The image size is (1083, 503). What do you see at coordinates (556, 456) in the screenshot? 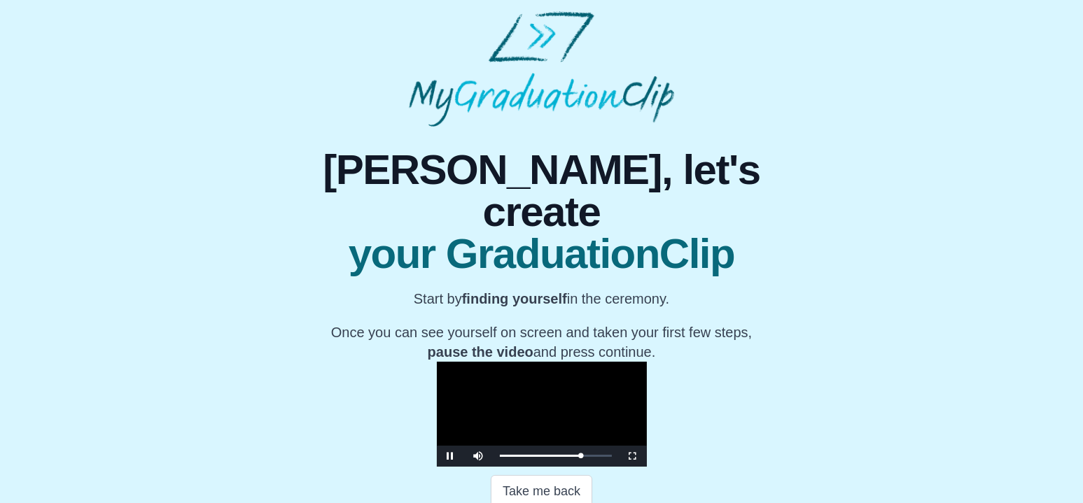
I see `div: Progress Bar` at bounding box center [556, 456].